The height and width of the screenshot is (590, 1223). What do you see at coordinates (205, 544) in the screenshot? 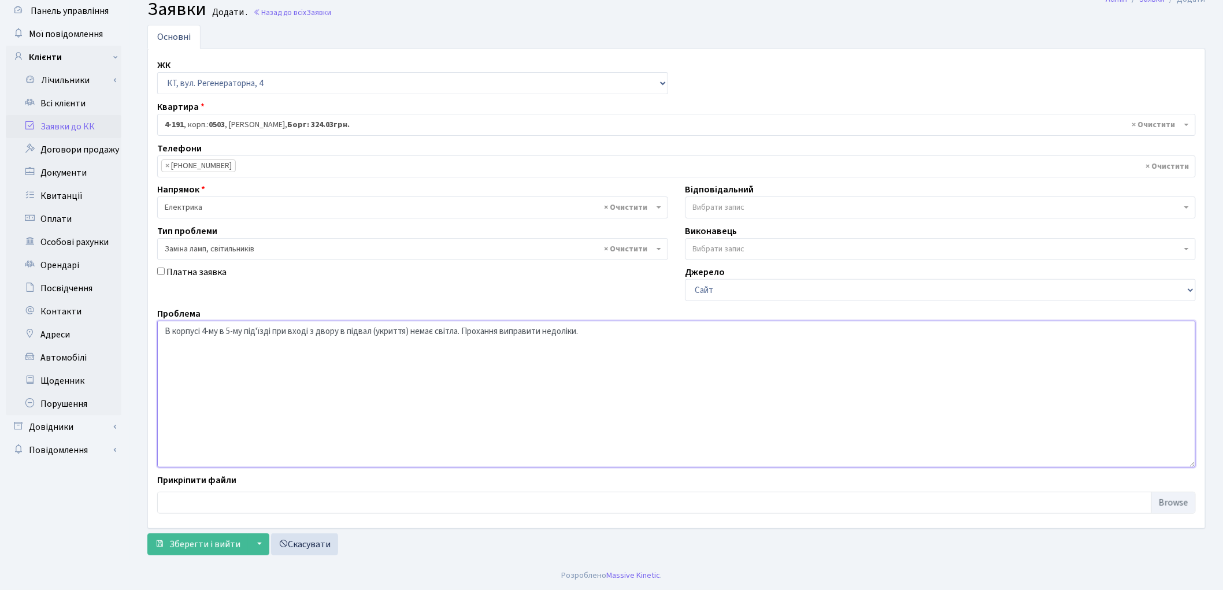
I see `span: Зберегти і вийти` at bounding box center [205, 544].